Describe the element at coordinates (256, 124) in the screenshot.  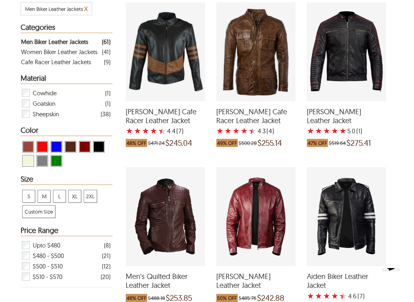
I see `a: Keith Cafe Racer Leather Jacket with a 4.25 Star Rating 4 Product Review which was at a price of ...` at that location.